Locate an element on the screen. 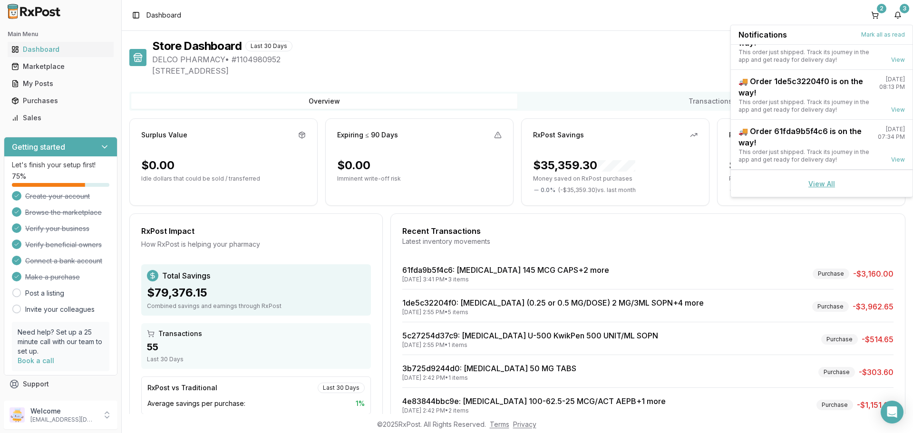 This screenshot has width=913, height=433. div: Dashboard is located at coordinates (60, 49).